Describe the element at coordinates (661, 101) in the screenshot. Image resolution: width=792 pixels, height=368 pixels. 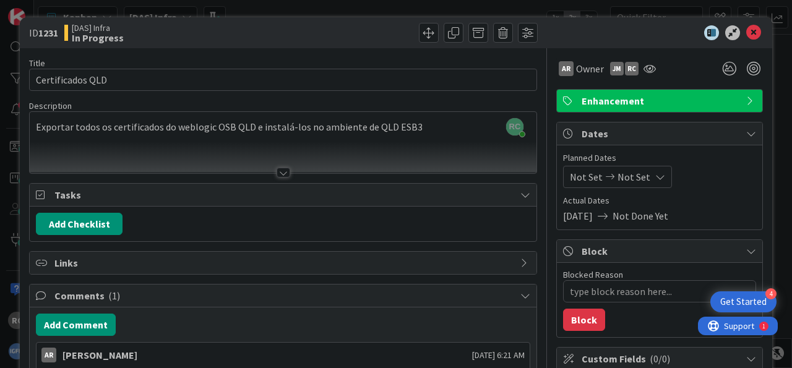
I see `span: Enhancement` at that location.